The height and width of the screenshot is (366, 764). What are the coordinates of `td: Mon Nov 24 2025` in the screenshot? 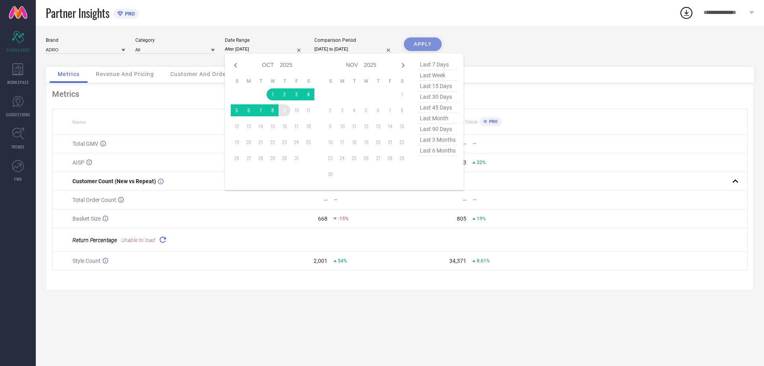 It's located at (342, 158).